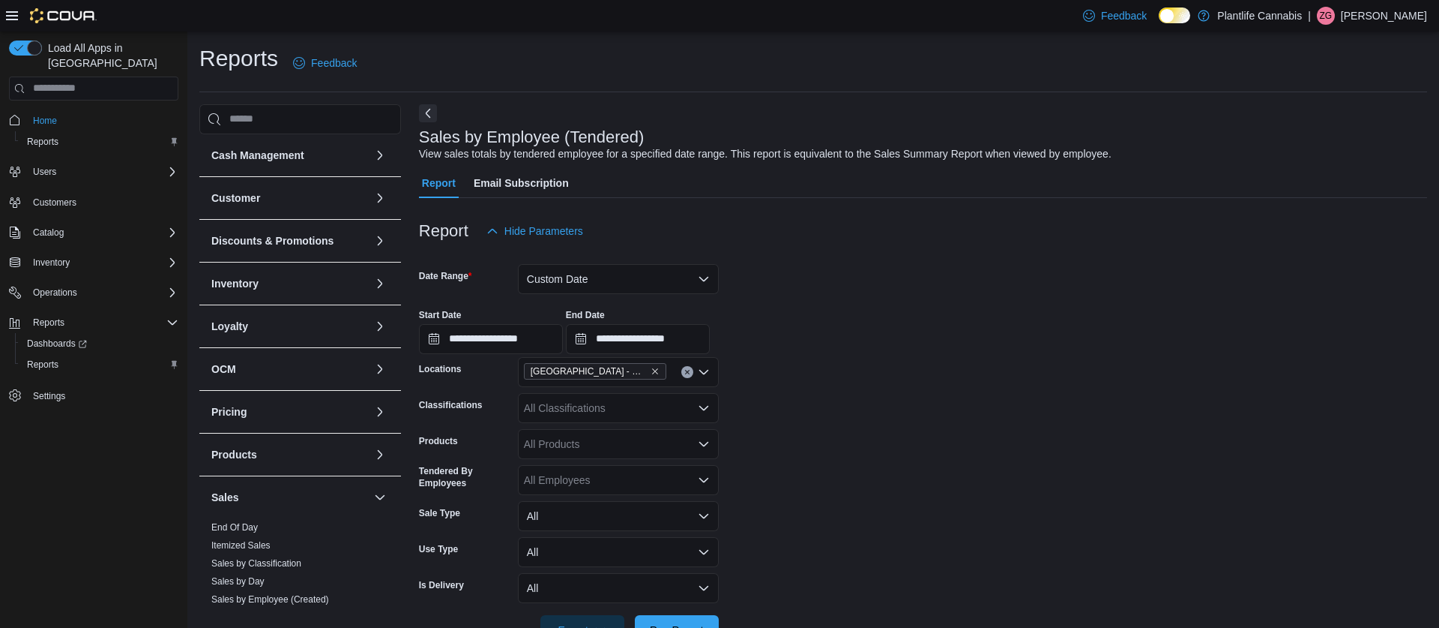  I want to click on label: Date Range, so click(445, 276).